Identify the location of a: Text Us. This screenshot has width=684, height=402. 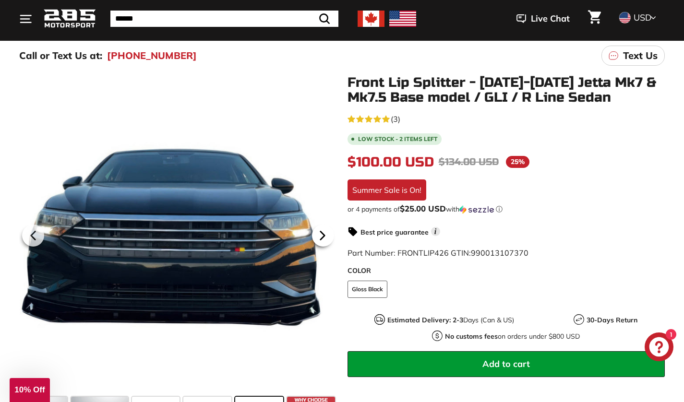
(633, 56).